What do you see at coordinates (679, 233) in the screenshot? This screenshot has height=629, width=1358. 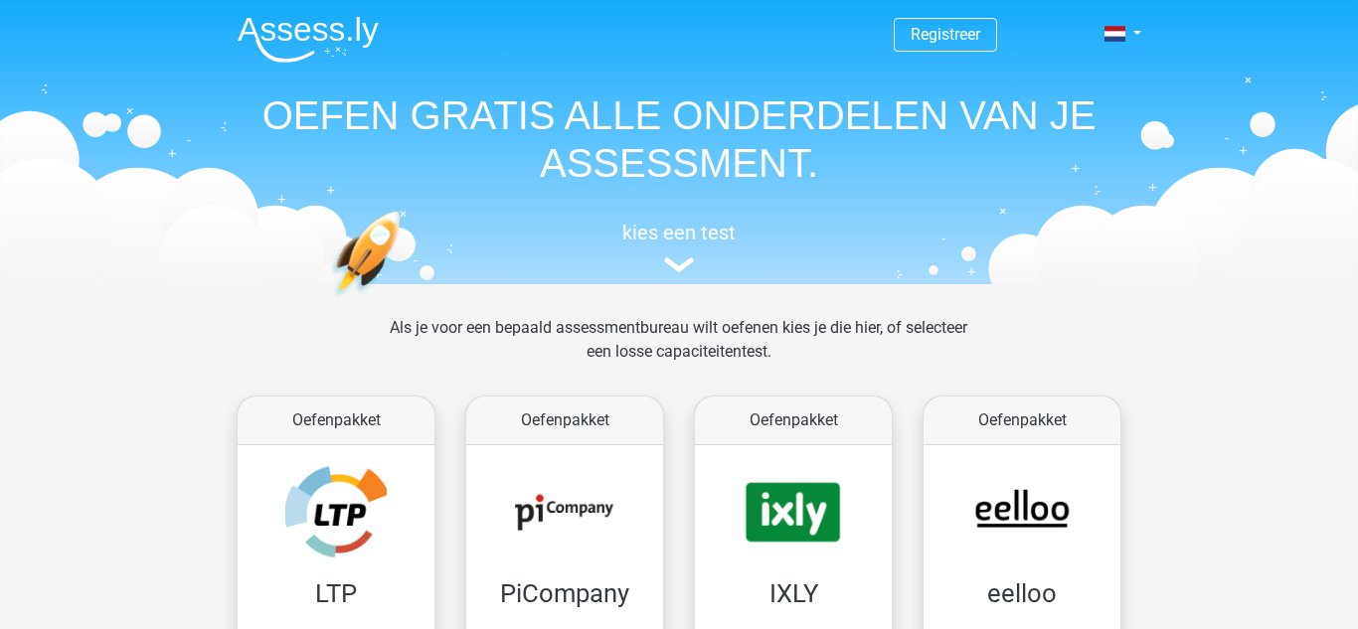 I see `h5: kies een test` at bounding box center [679, 233].